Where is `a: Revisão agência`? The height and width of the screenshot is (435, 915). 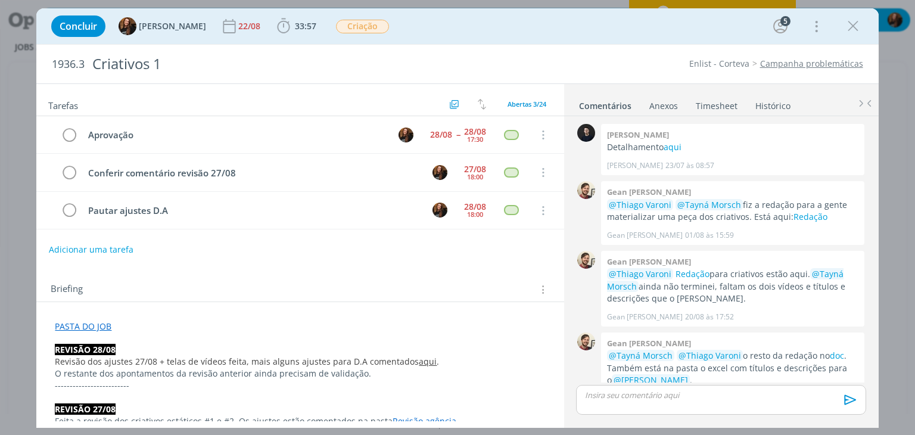
a: Revisão agência is located at coordinates (424, 421).